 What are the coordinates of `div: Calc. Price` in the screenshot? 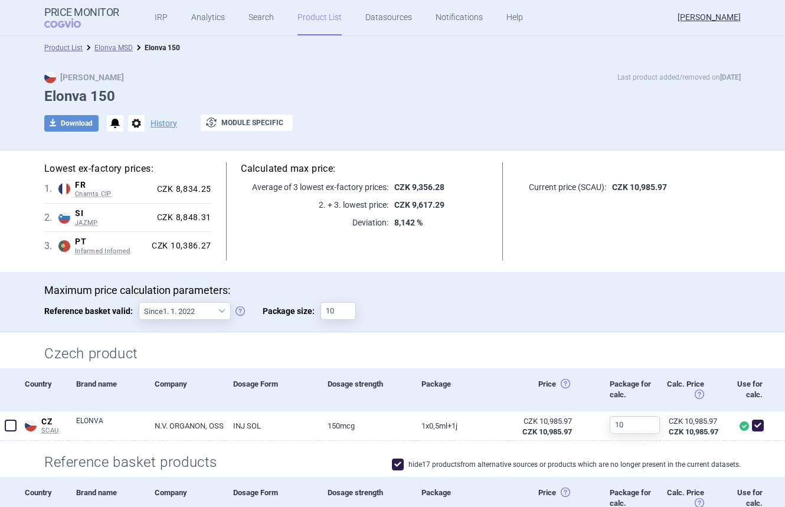 It's located at (688, 390).